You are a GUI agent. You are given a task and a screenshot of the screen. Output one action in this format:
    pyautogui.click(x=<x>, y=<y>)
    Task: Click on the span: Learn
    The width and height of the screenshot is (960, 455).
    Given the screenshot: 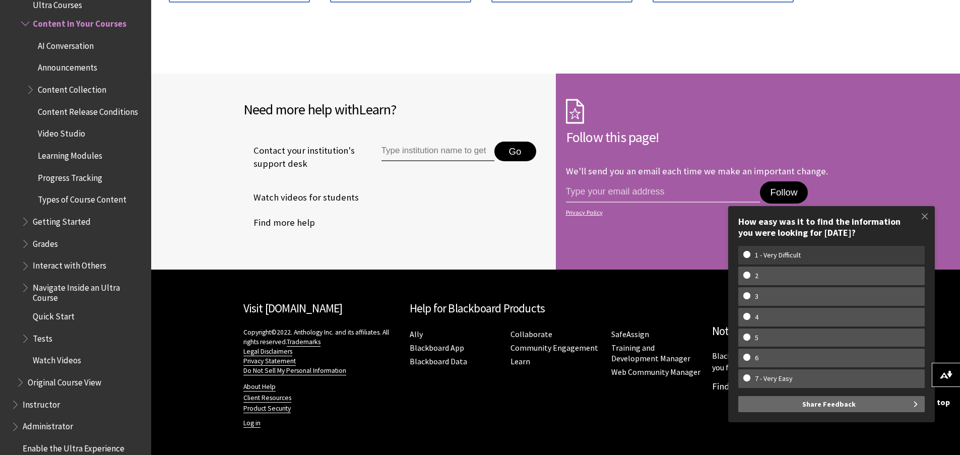 What is the action you would take?
    pyautogui.click(x=375, y=109)
    